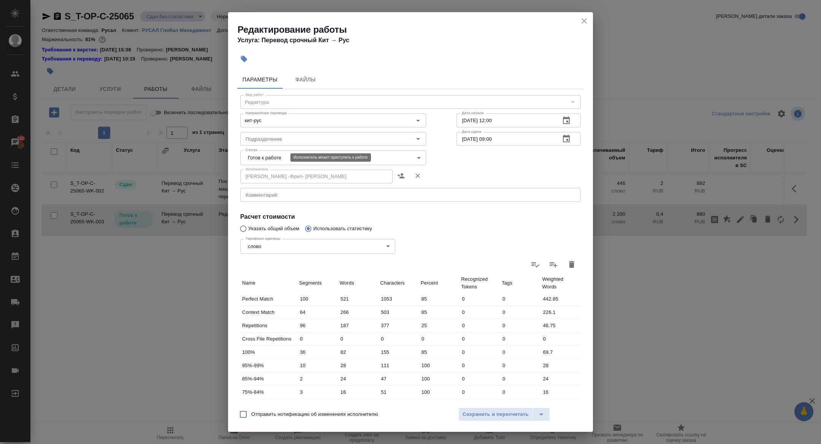  Describe the element at coordinates (269, 312) in the screenshot. I see `p: Context Match` at that location.